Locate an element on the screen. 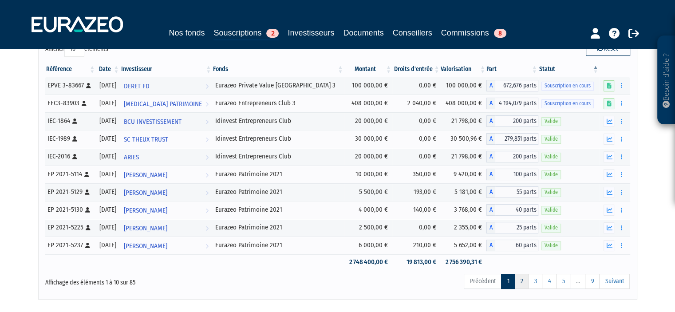 Image resolution: width=675 pixels, height=312 pixels. td: 2 040,00 € is located at coordinates (416, 103).